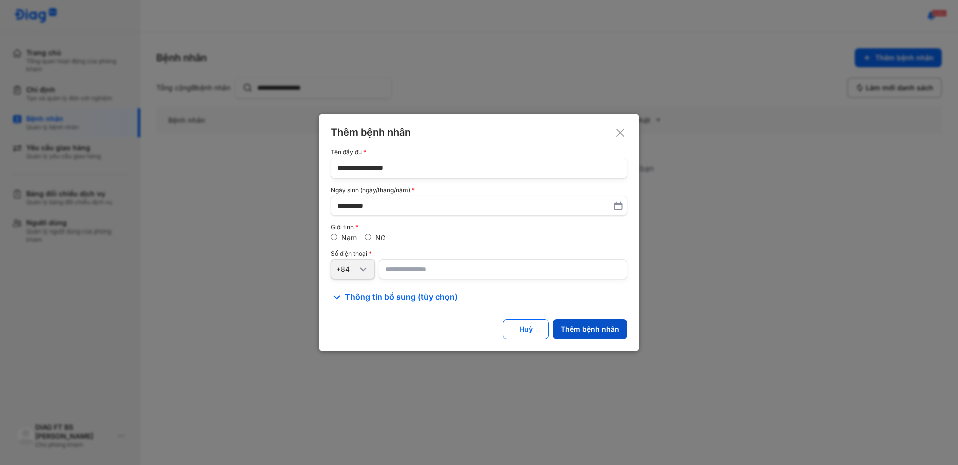  What do you see at coordinates (479, 254) in the screenshot?
I see `div: Số điện thoại` at bounding box center [479, 254].